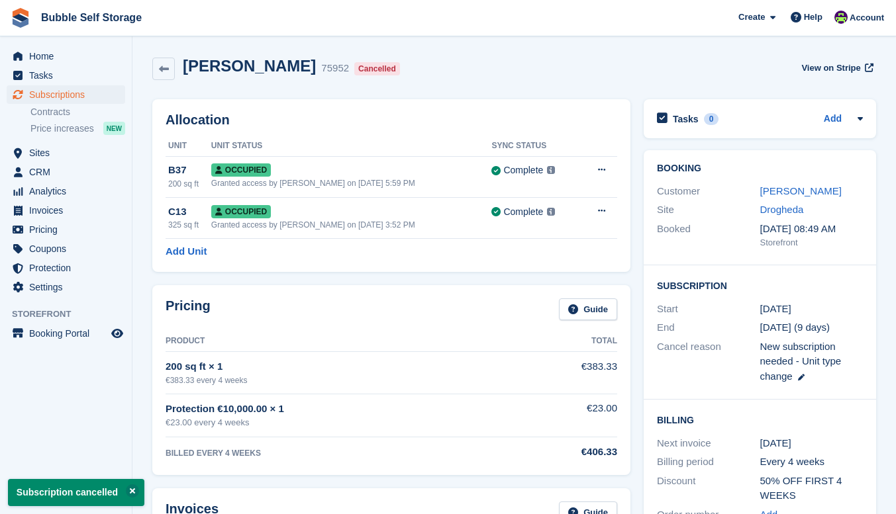 This screenshot has width=896, height=514. Describe the element at coordinates (76, 492) in the screenshot. I see `p: Subscription cancelled` at that location.